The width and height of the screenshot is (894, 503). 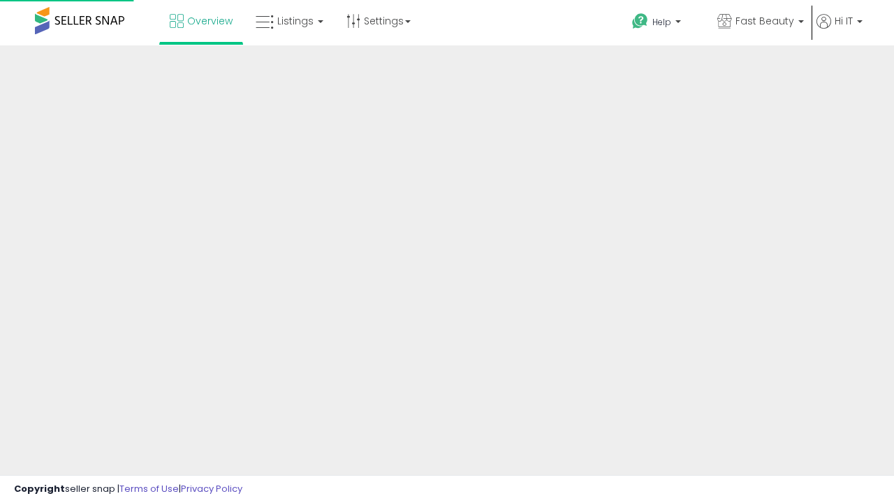 I want to click on span: Fast Beauty, so click(x=765, y=21).